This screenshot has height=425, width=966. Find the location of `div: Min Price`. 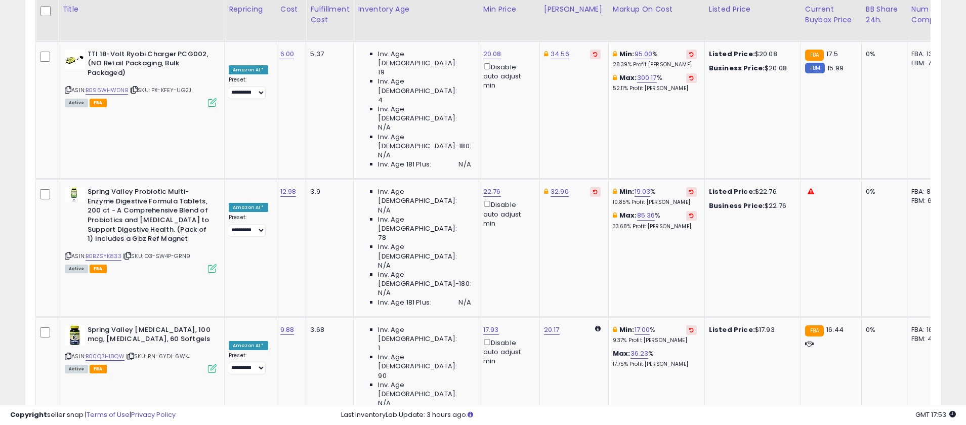

div: Min Price is located at coordinates (509, 9).